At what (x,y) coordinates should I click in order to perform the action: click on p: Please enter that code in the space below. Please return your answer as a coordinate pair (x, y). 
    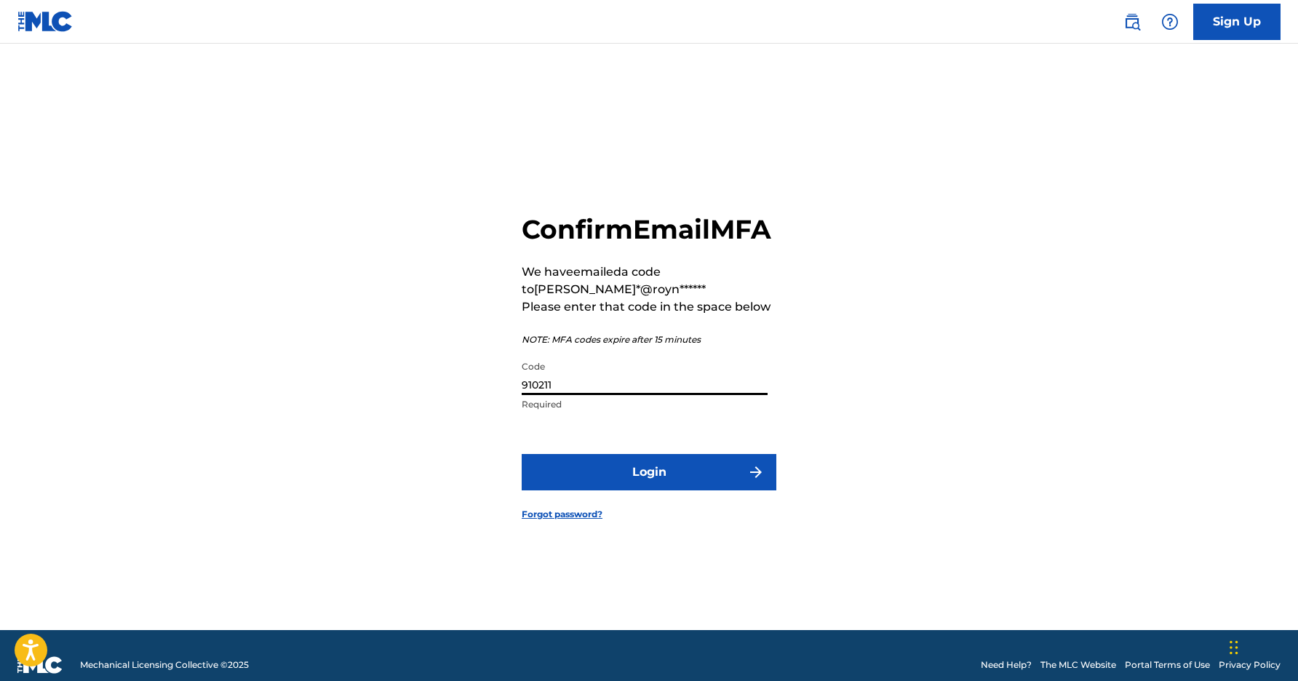
    Looking at the image, I should click on (649, 307).